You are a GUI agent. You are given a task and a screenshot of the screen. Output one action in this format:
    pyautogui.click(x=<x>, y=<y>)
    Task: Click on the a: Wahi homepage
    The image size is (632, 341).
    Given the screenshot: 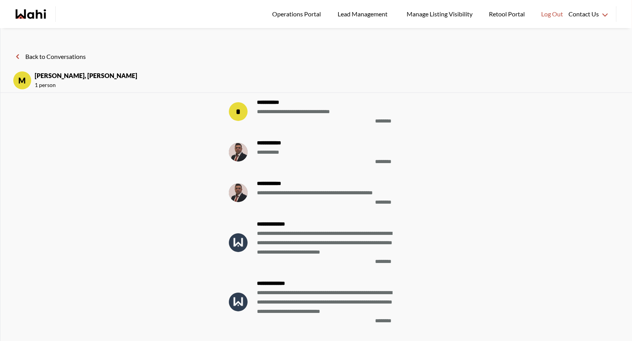 What is the action you would take?
    pyautogui.click(x=31, y=14)
    